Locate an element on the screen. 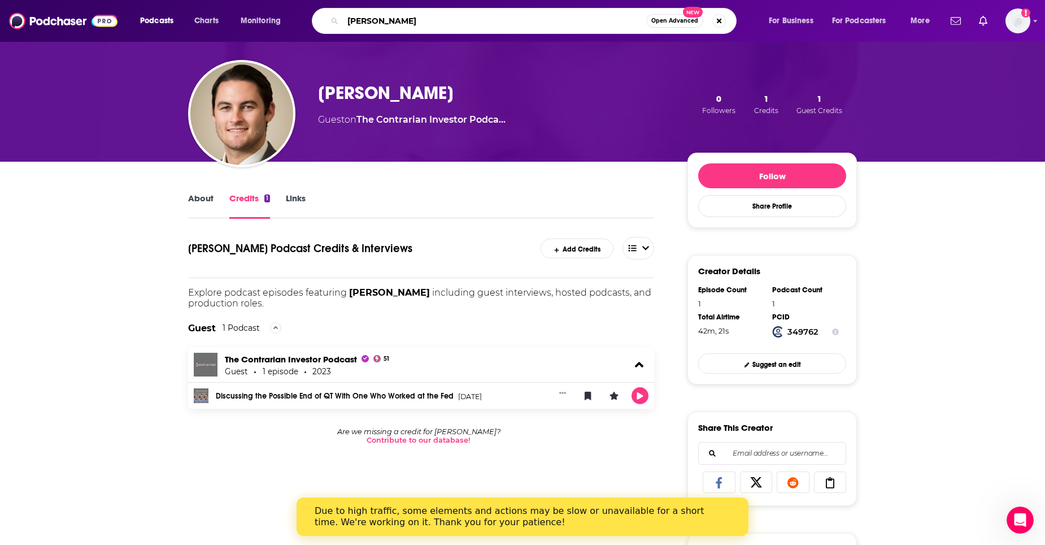 This screenshot has width=1045, height=545. input: Search podcasts, credits, & more... is located at coordinates (494, 21).